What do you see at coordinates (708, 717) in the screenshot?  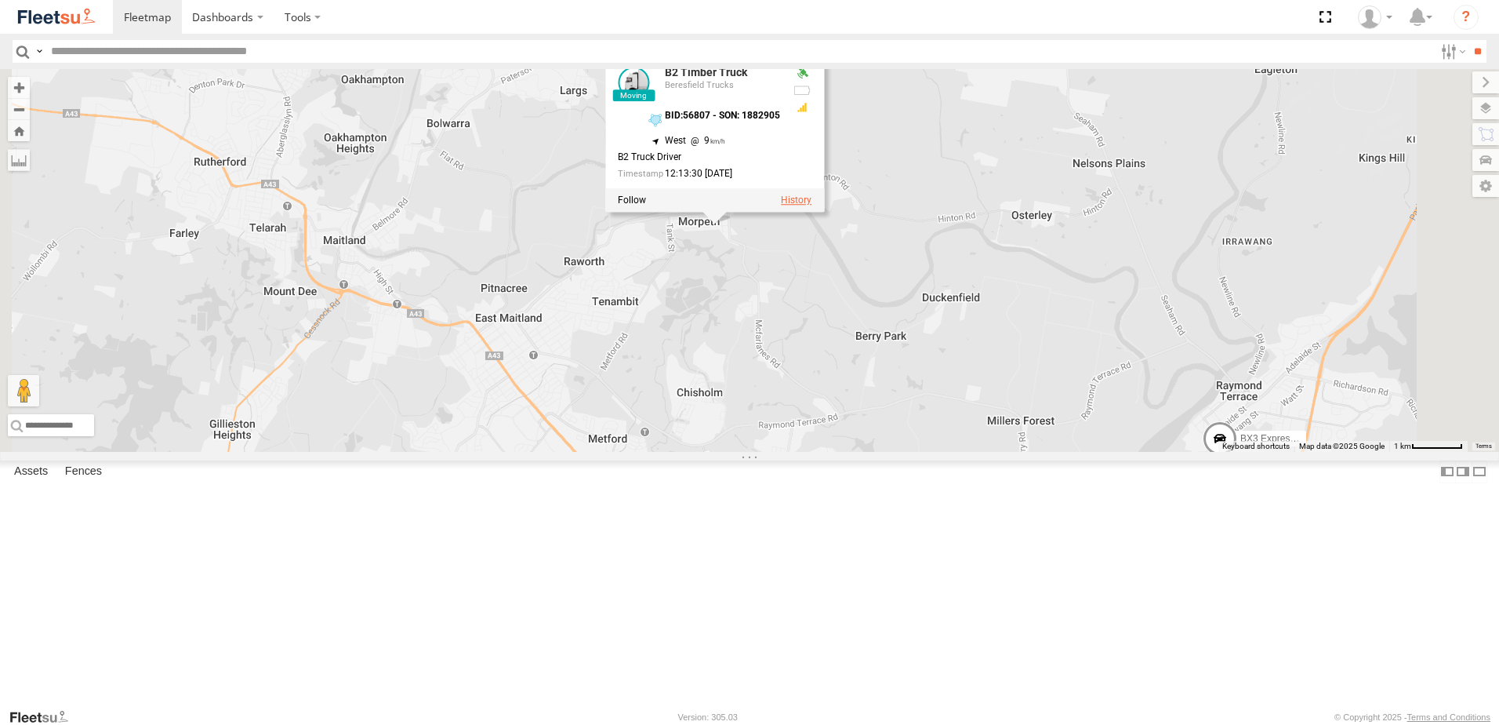 I see `div: Version: 305.03` at bounding box center [708, 717].